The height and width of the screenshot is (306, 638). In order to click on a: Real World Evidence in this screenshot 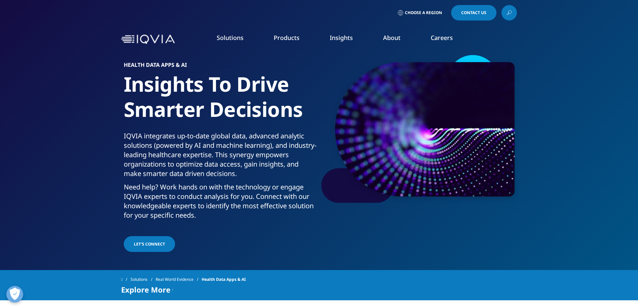, I will do `click(178, 279)`.